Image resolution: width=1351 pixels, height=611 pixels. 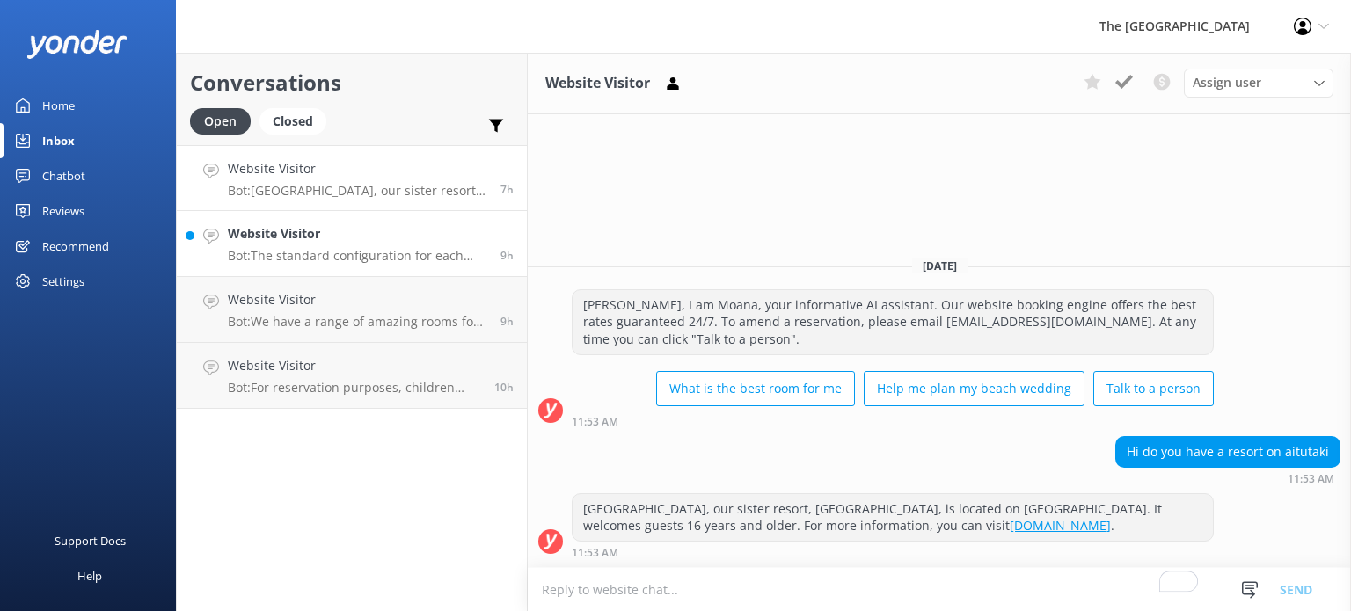 I want to click on div: Assign User, so click(x=1258, y=83).